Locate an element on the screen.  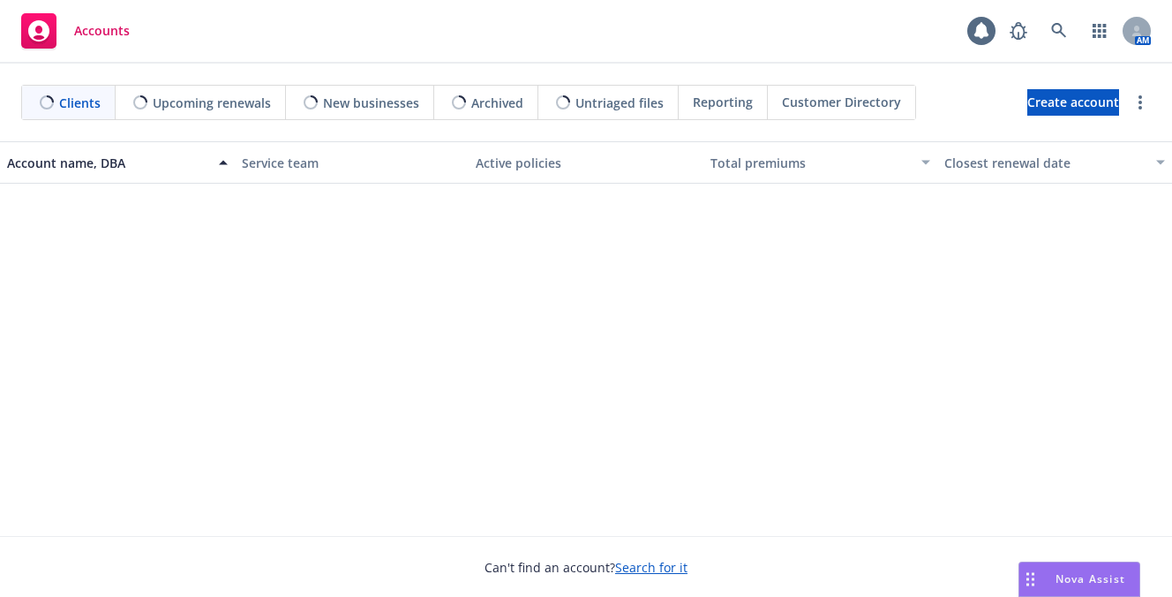
div: Service team is located at coordinates (352, 162).